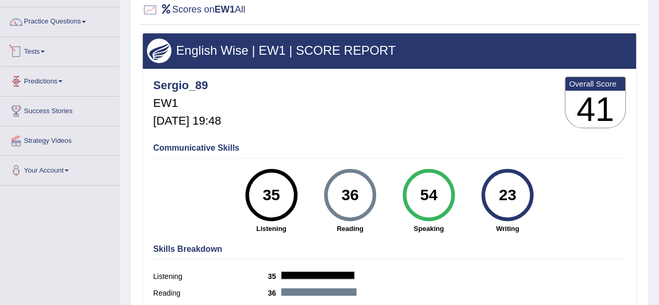  What do you see at coordinates (60, 80) in the screenshot?
I see `a: Predictions` at bounding box center [60, 80].